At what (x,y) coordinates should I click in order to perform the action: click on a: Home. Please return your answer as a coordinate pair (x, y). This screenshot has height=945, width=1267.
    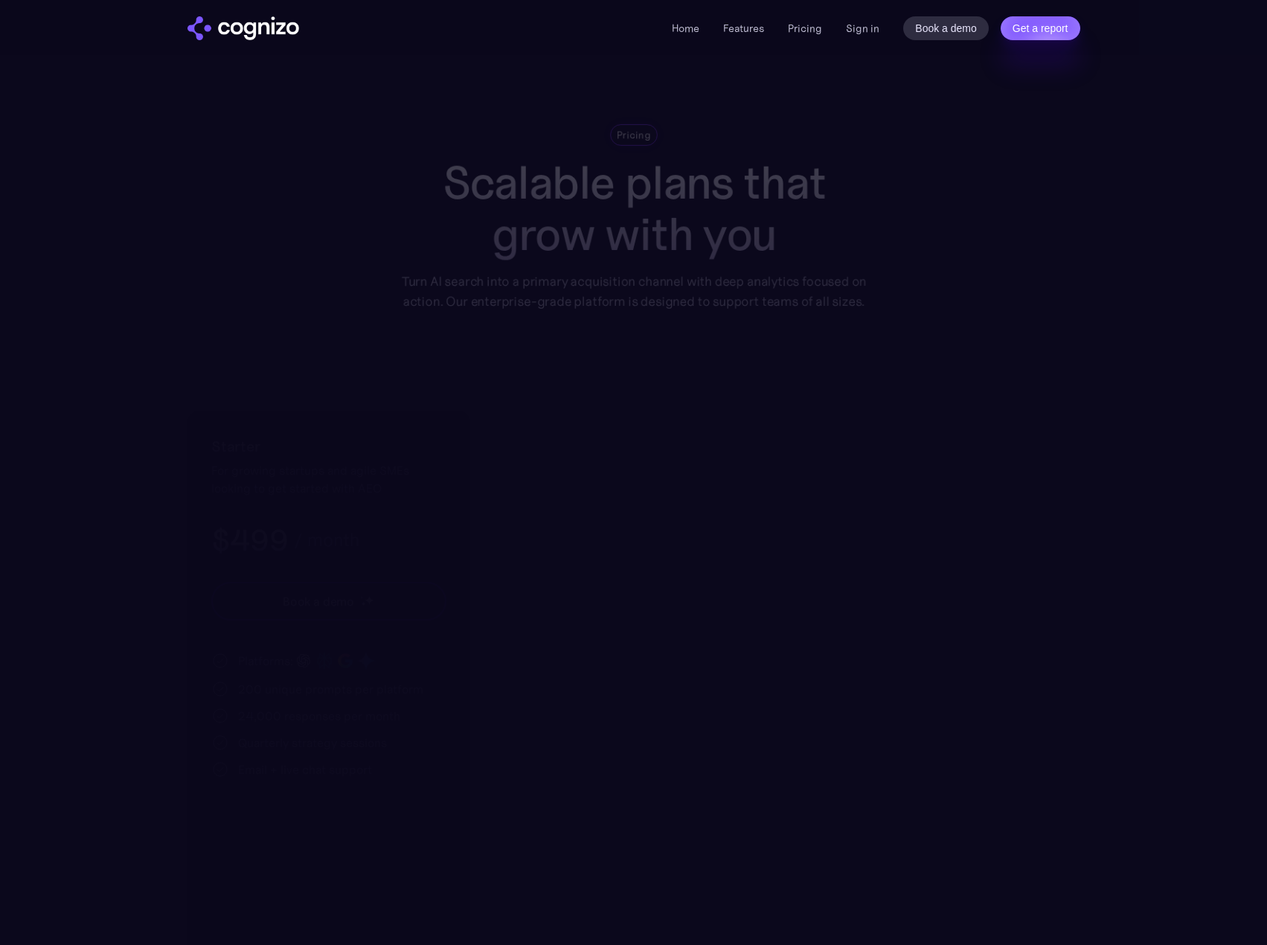
    Looking at the image, I should click on (685, 28).